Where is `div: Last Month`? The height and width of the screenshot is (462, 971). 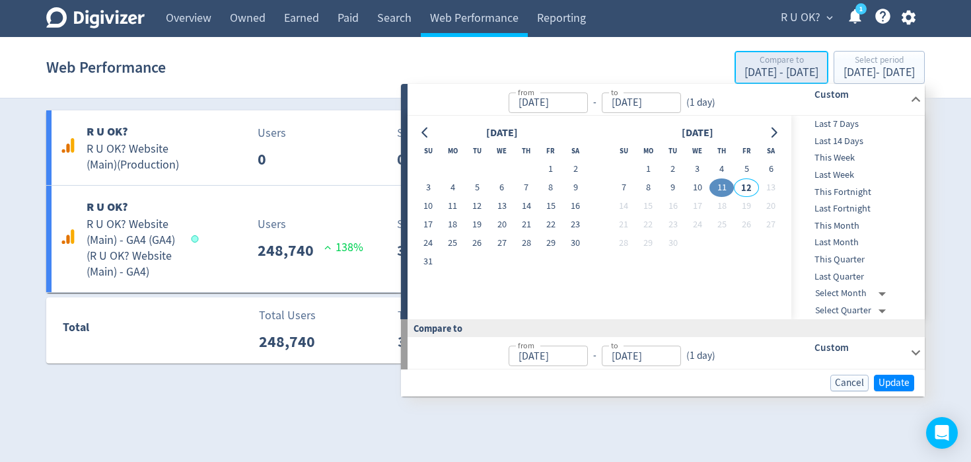
div: Last Month is located at coordinates (856, 242).